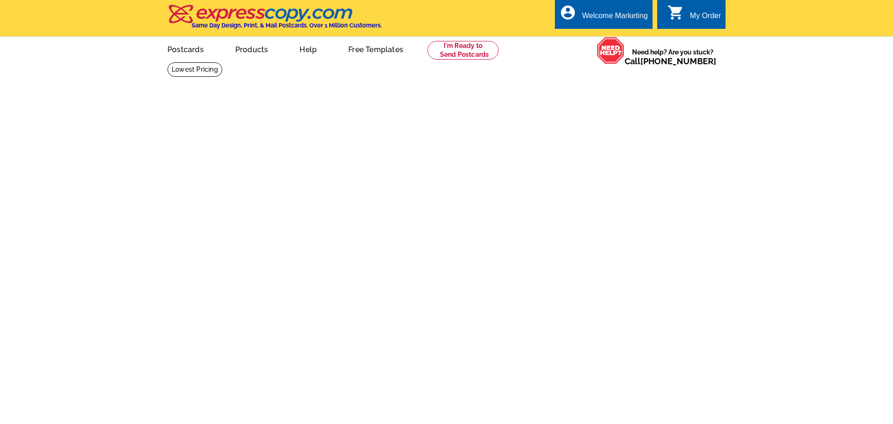 Image resolution: width=893 pixels, height=424 pixels. What do you see at coordinates (676, 13) in the screenshot?
I see `i: shopping_cart` at bounding box center [676, 13].